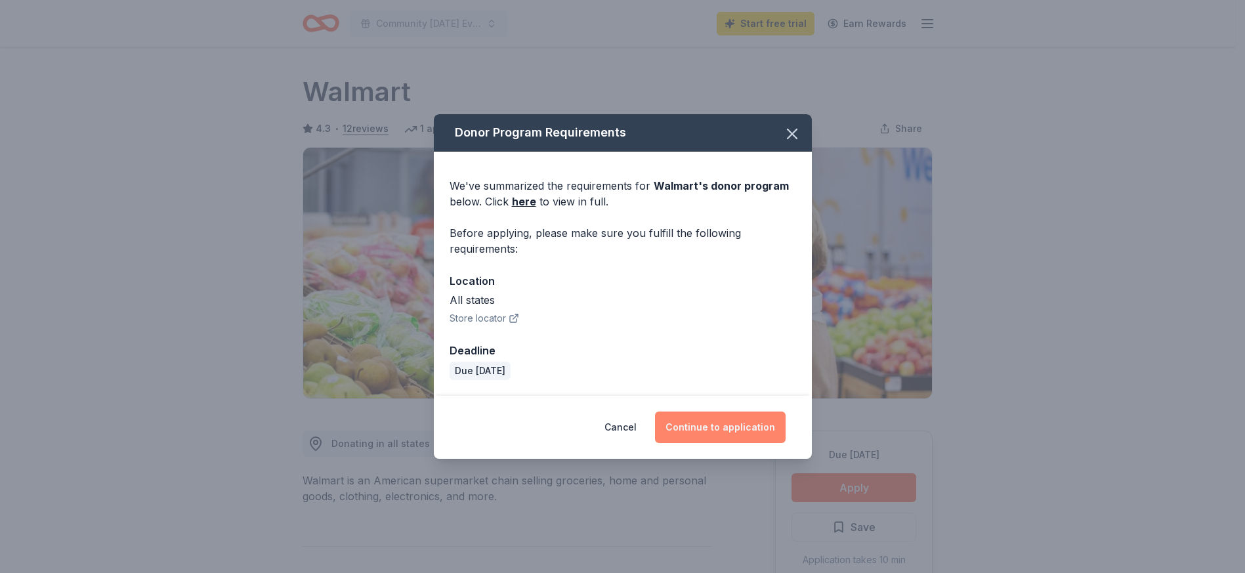 Image resolution: width=1245 pixels, height=573 pixels. What do you see at coordinates (623, 194) in the screenshot?
I see `div: We've summarized the requirements for below. Click to view in full.` at bounding box center [623, 194].